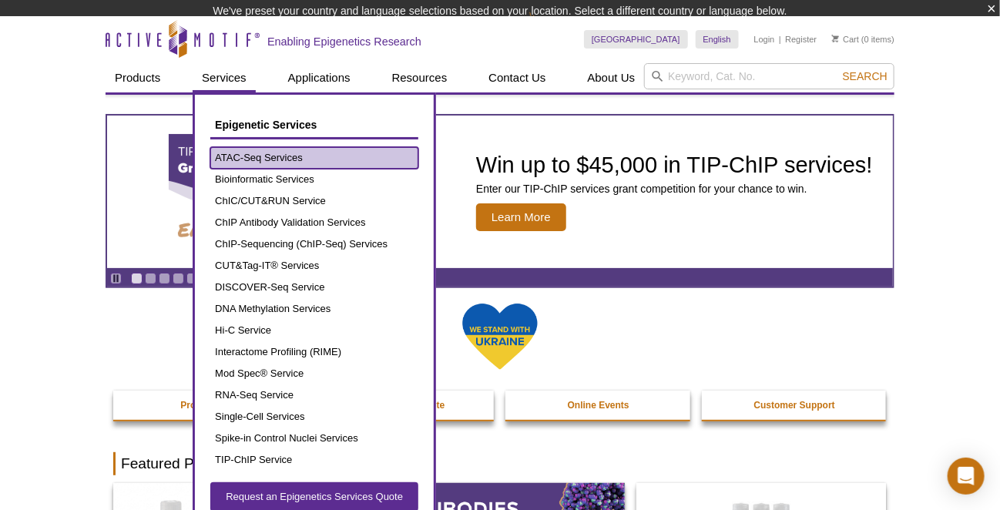 The height and width of the screenshot is (510, 1000). Describe the element at coordinates (164, 278) in the screenshot. I see `a: Go to slide 3` at that location.